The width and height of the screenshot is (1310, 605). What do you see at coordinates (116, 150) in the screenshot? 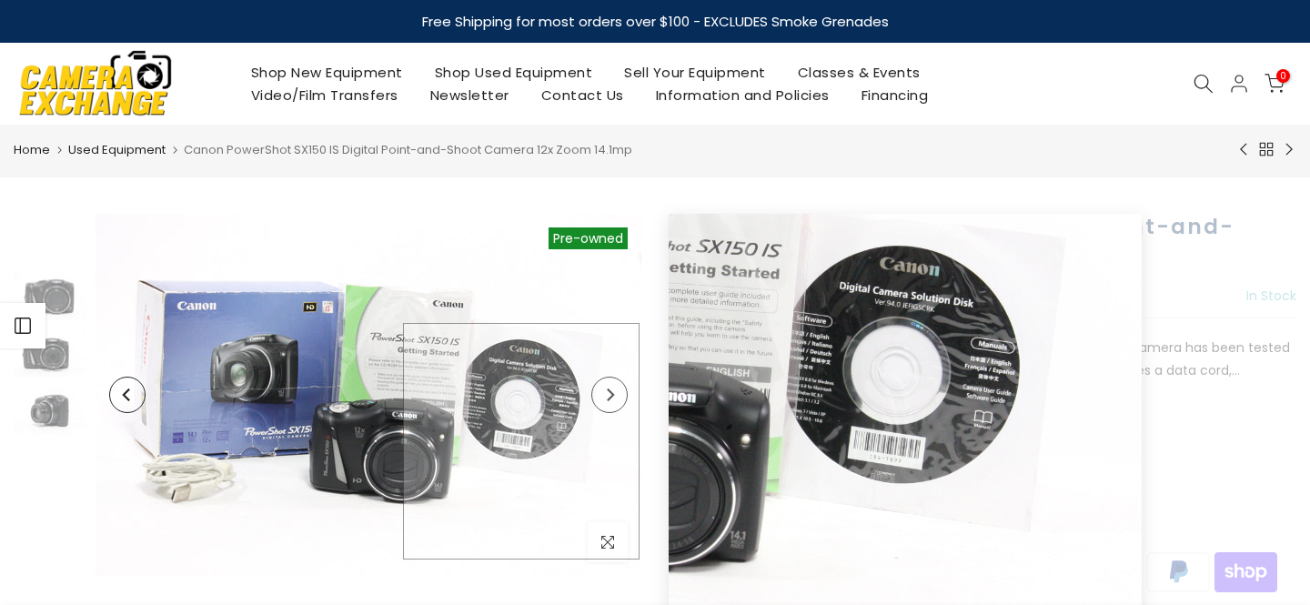
I see `a: Used Equipment` at bounding box center [116, 150].